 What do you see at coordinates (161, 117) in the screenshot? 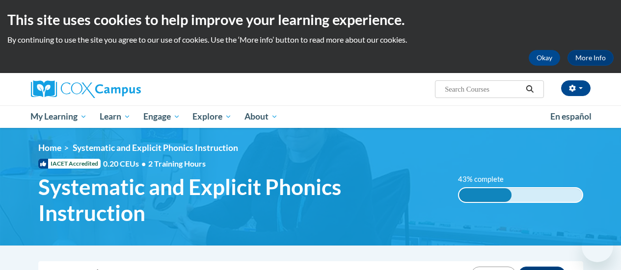
I see `a: Engage` at bounding box center [161, 117].